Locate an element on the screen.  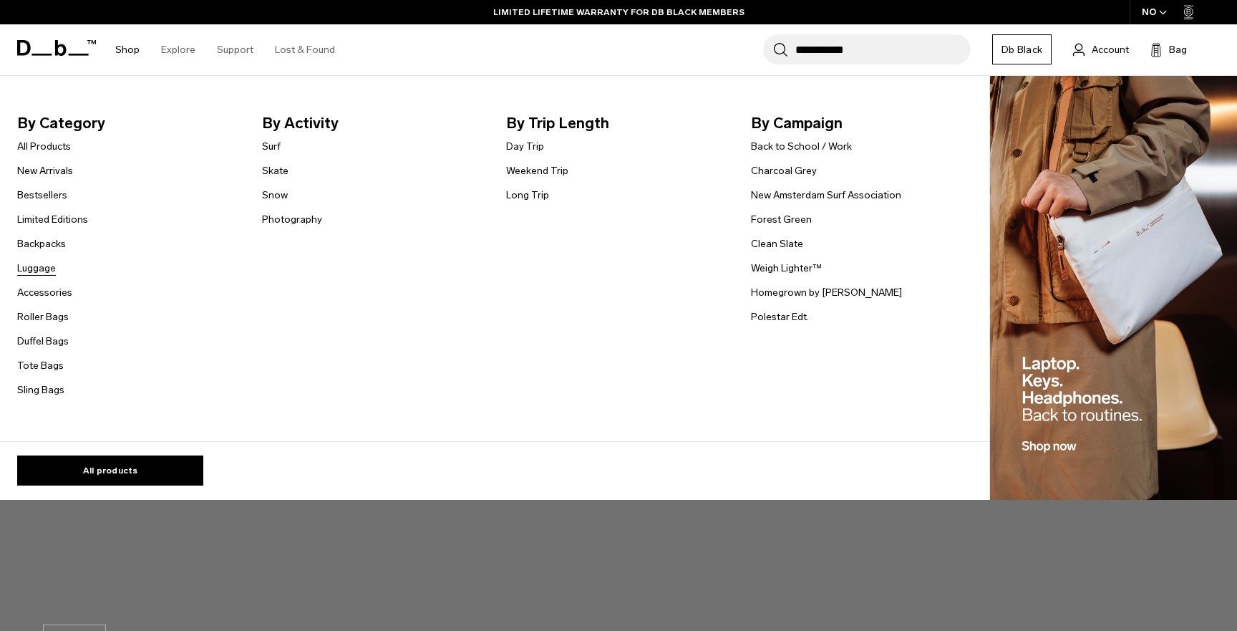
a: Weekend Trip is located at coordinates (537, 170).